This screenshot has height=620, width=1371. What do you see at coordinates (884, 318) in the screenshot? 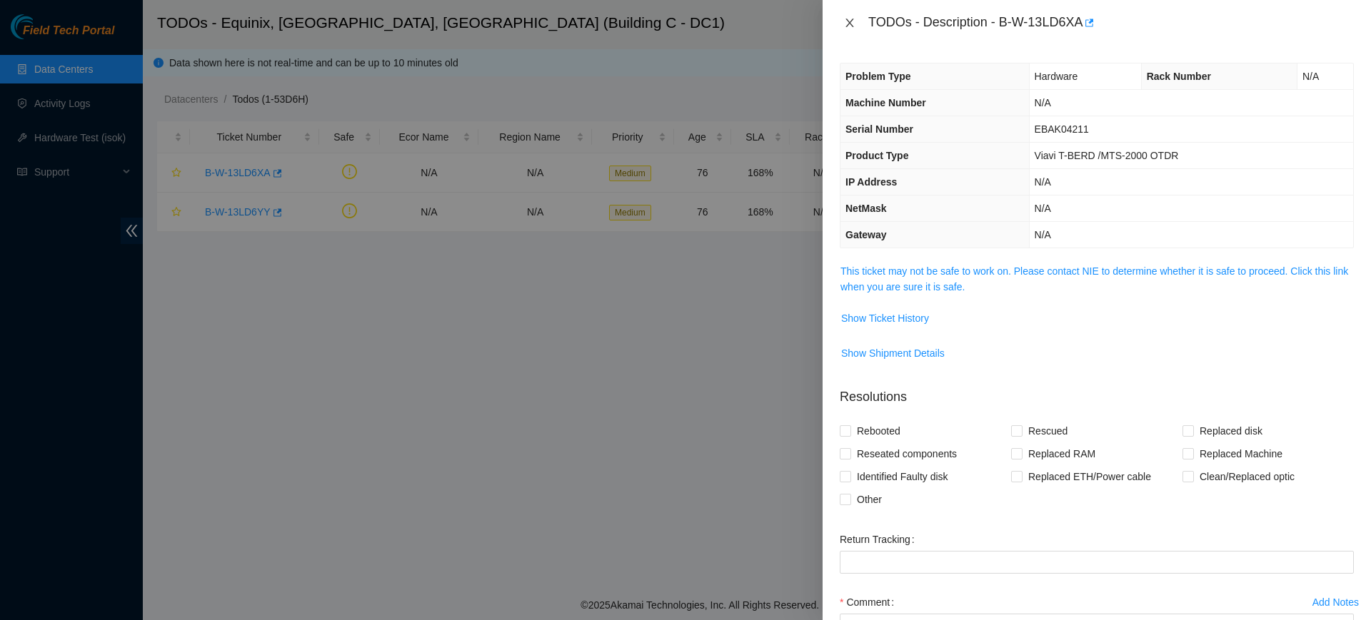
I see `span: Show Ticket History` at bounding box center [884, 318].